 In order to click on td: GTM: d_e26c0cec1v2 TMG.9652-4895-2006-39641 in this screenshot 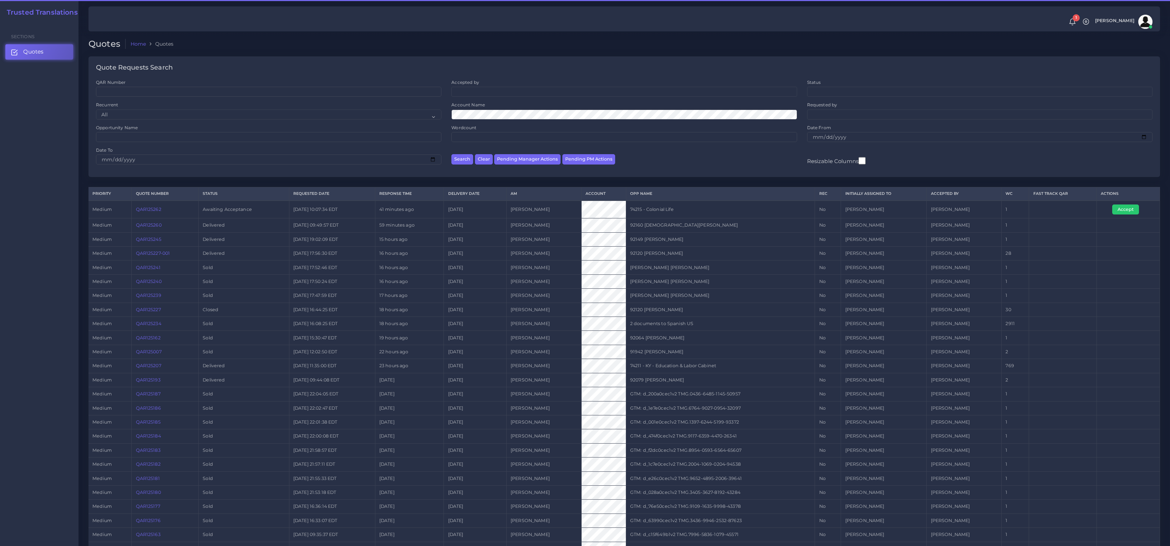, I will do `click(720, 478)`.